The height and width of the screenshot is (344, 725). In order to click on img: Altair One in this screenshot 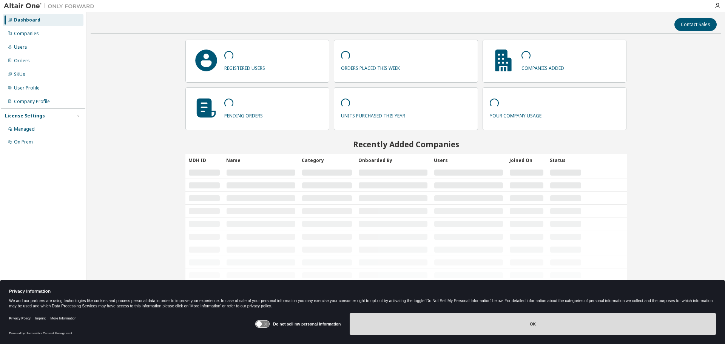, I will do `click(51, 6)`.